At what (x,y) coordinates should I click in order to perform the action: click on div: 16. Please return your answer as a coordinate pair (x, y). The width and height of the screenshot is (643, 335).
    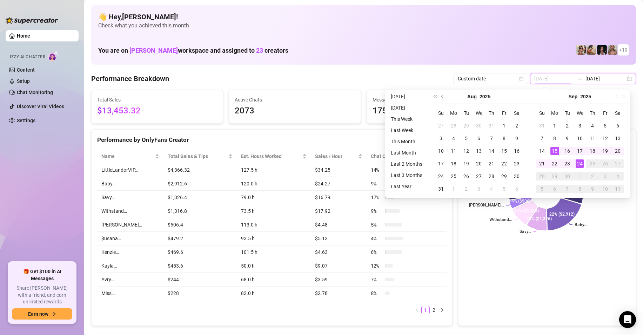
    Looking at the image, I should click on (517, 151).